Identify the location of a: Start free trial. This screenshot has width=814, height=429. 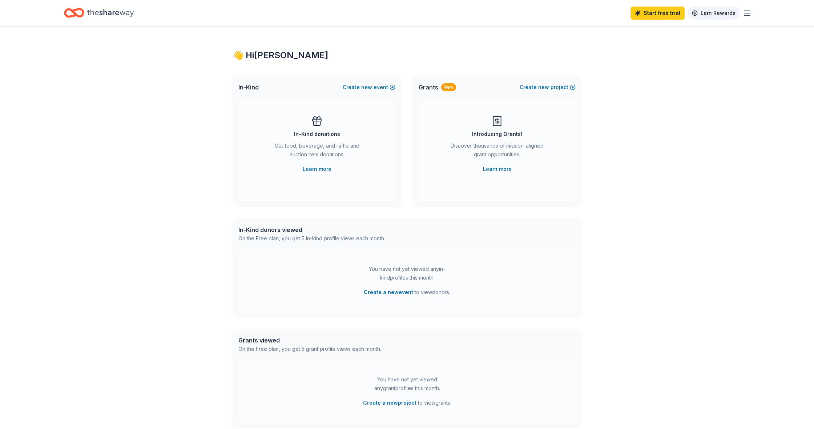
(658, 13).